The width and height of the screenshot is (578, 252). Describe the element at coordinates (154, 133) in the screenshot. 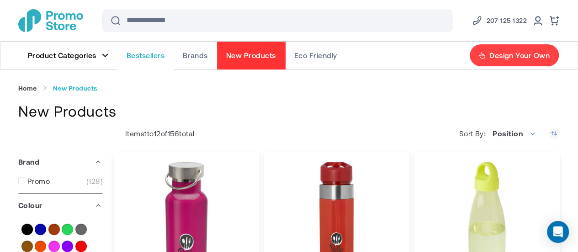

I see `p: Items to of total` at that location.